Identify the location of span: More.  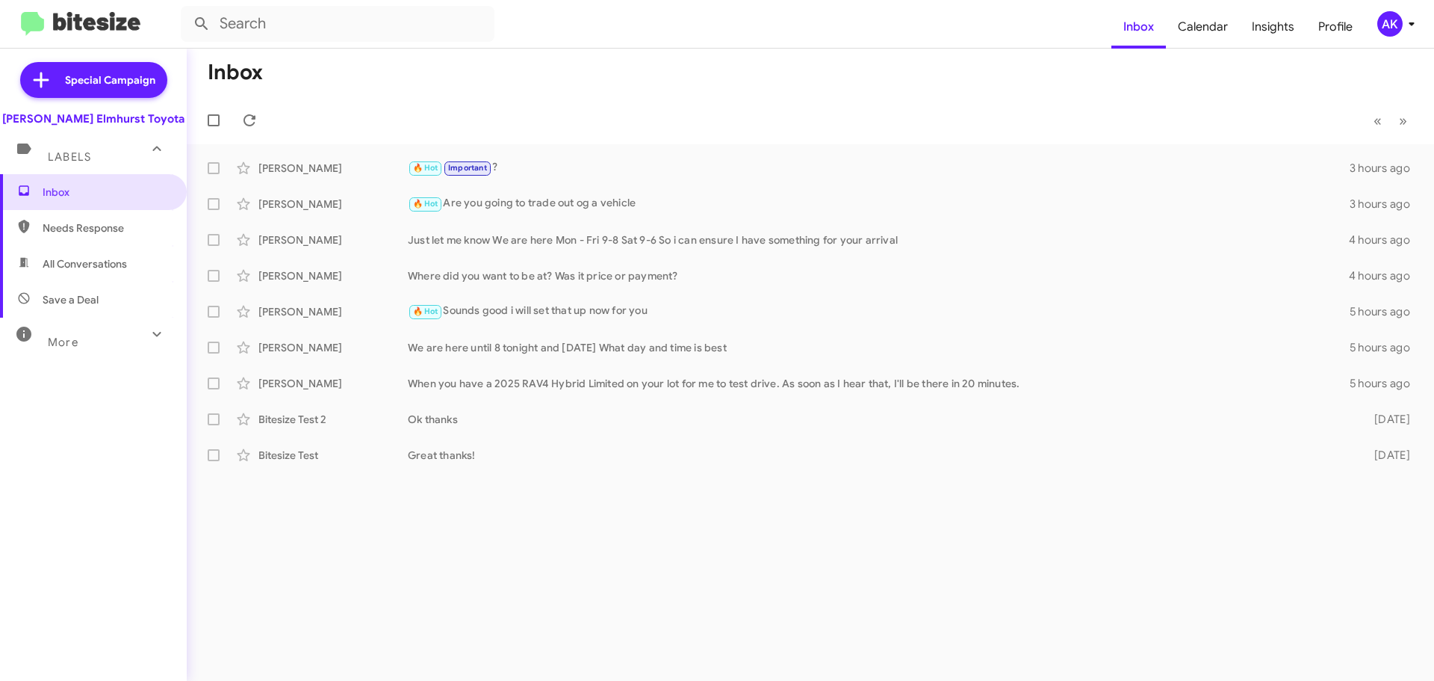
(63, 342).